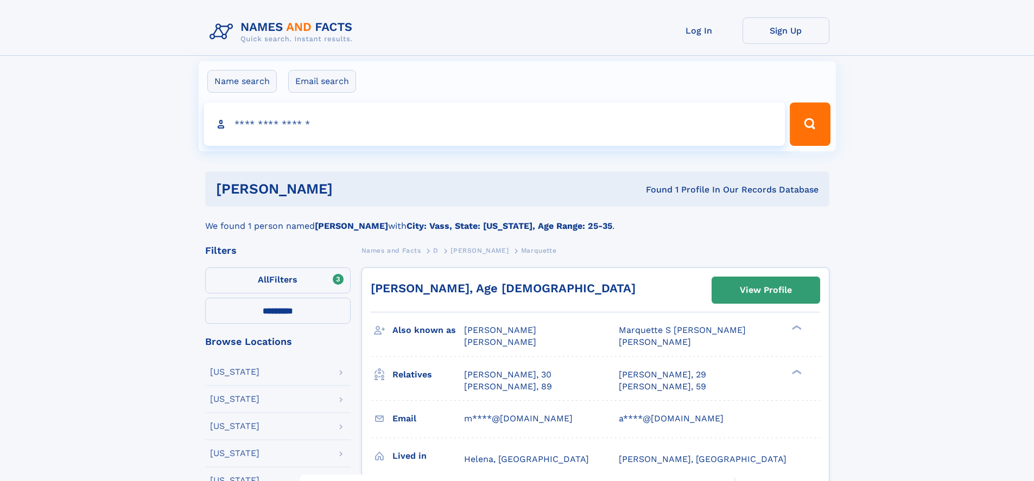  What do you see at coordinates (278, 251) in the screenshot?
I see `div: Filters` at bounding box center [278, 251].